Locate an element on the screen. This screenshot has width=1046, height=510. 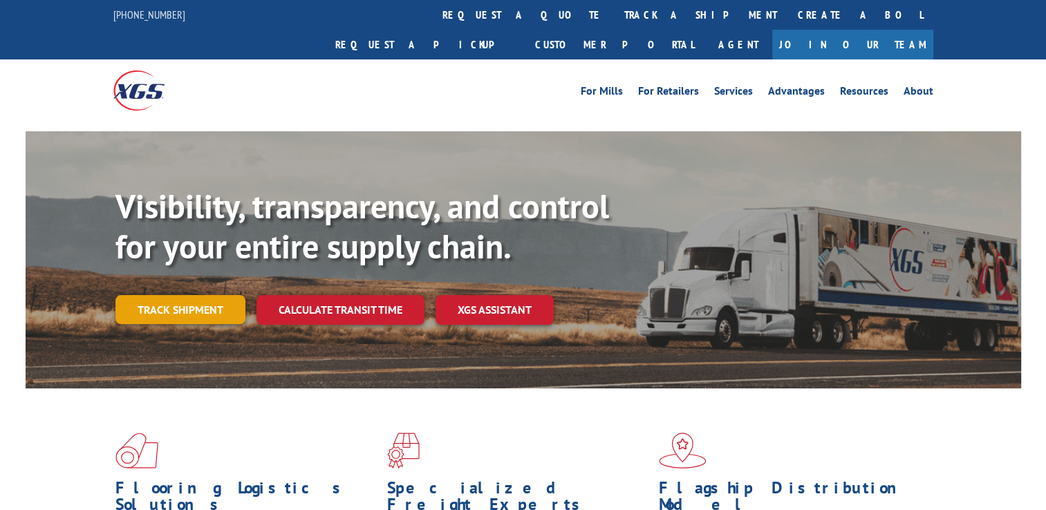
a: For Retailers is located at coordinates (668, 93).